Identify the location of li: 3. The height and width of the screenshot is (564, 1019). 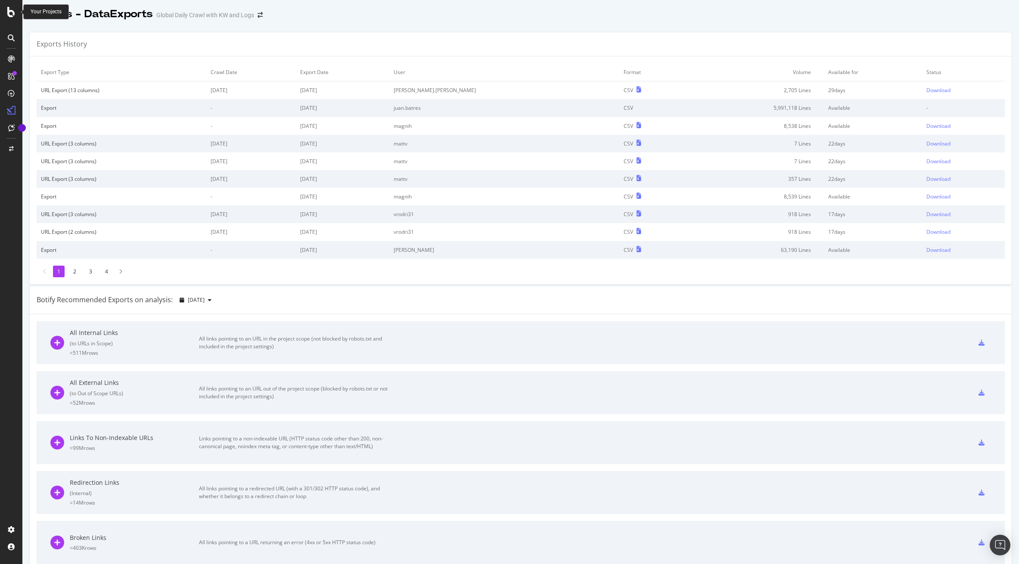
(90, 271).